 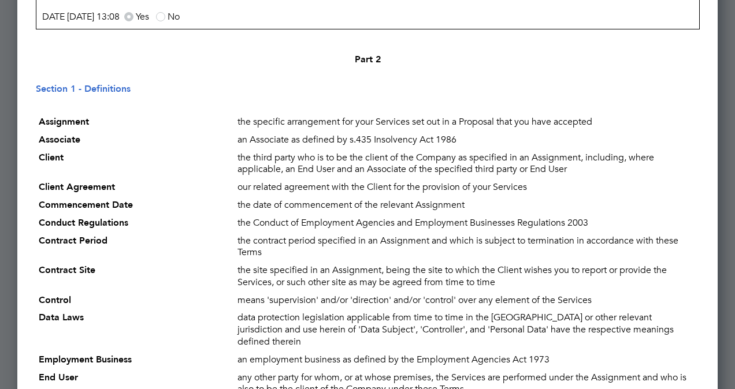 What do you see at coordinates (83, 222) in the screenshot?
I see `strong: Conduct Regulations` at bounding box center [83, 222].